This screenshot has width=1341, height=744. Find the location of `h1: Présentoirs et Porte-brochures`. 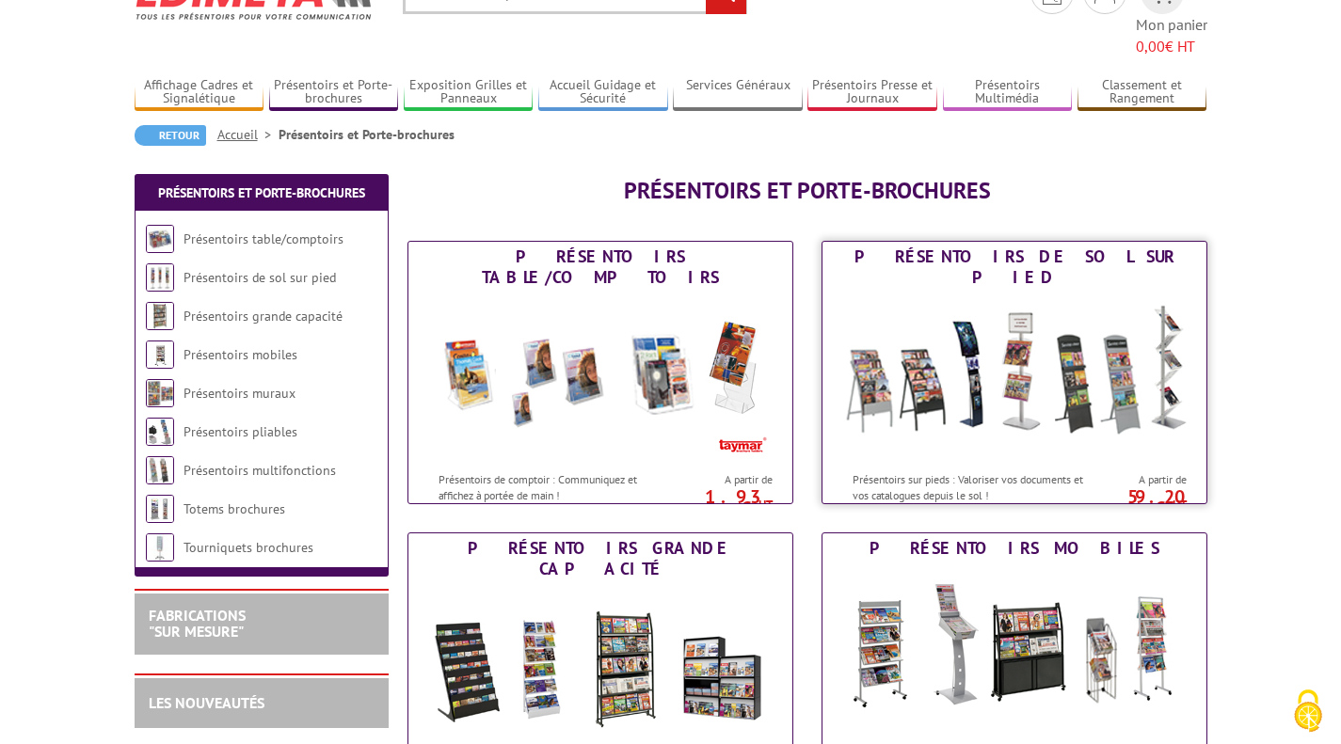

h1: Présentoirs et Porte-brochures is located at coordinates (807, 191).